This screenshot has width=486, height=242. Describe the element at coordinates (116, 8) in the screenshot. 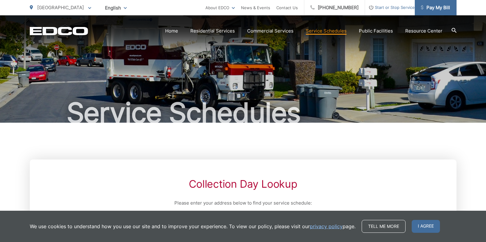

I see `span: English` at that location.